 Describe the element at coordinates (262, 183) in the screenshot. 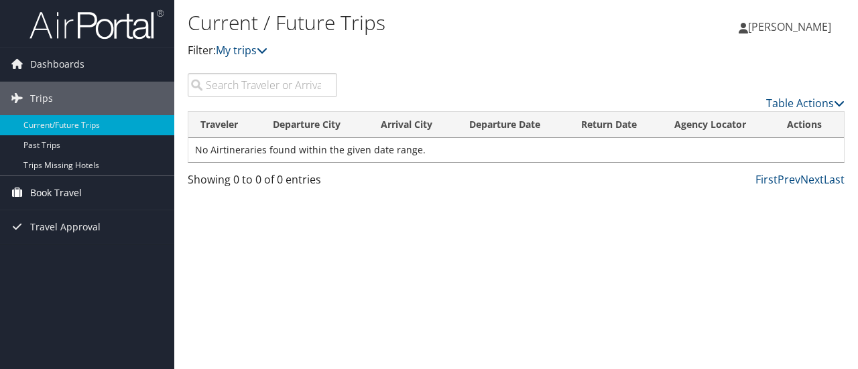

I see `div: Showing 0 to 0 of 0 entries` at that location.